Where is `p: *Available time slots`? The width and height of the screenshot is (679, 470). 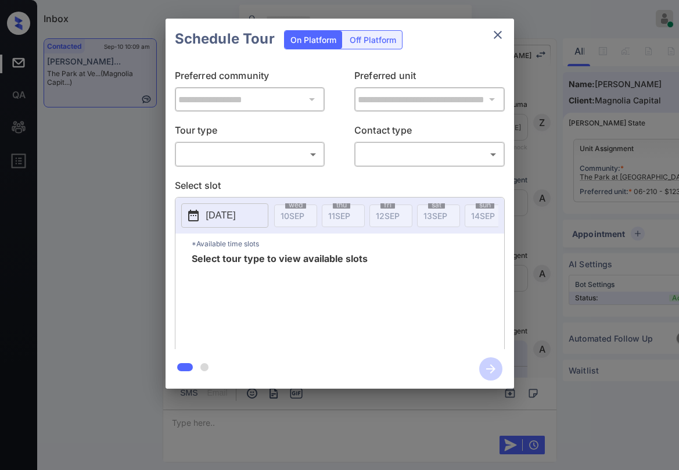
p: *Available time slots is located at coordinates (348, 243).